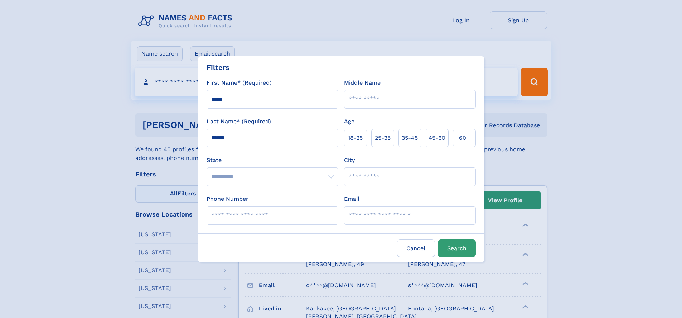 The image size is (682, 318). I want to click on label: Email, so click(352, 199).